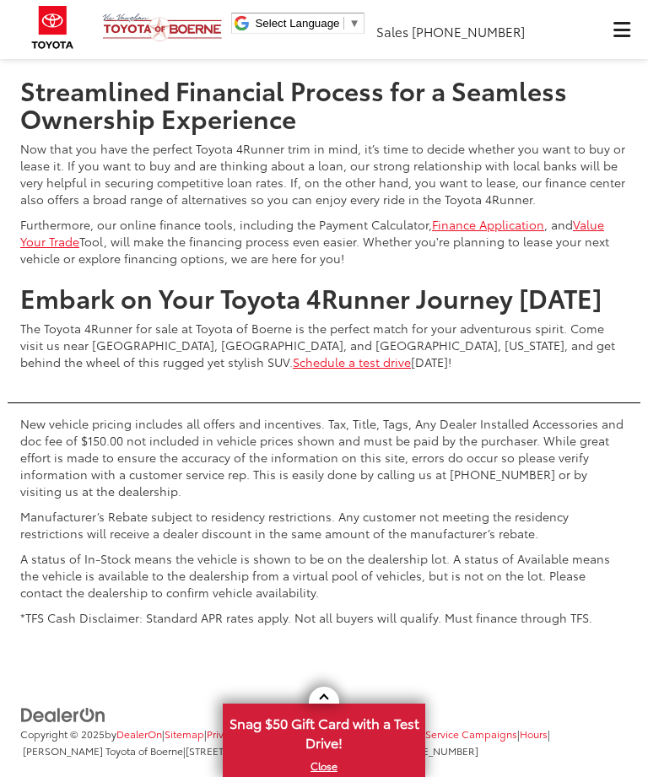 The image size is (648, 777). I want to click on img: DealerOn, so click(63, 716).